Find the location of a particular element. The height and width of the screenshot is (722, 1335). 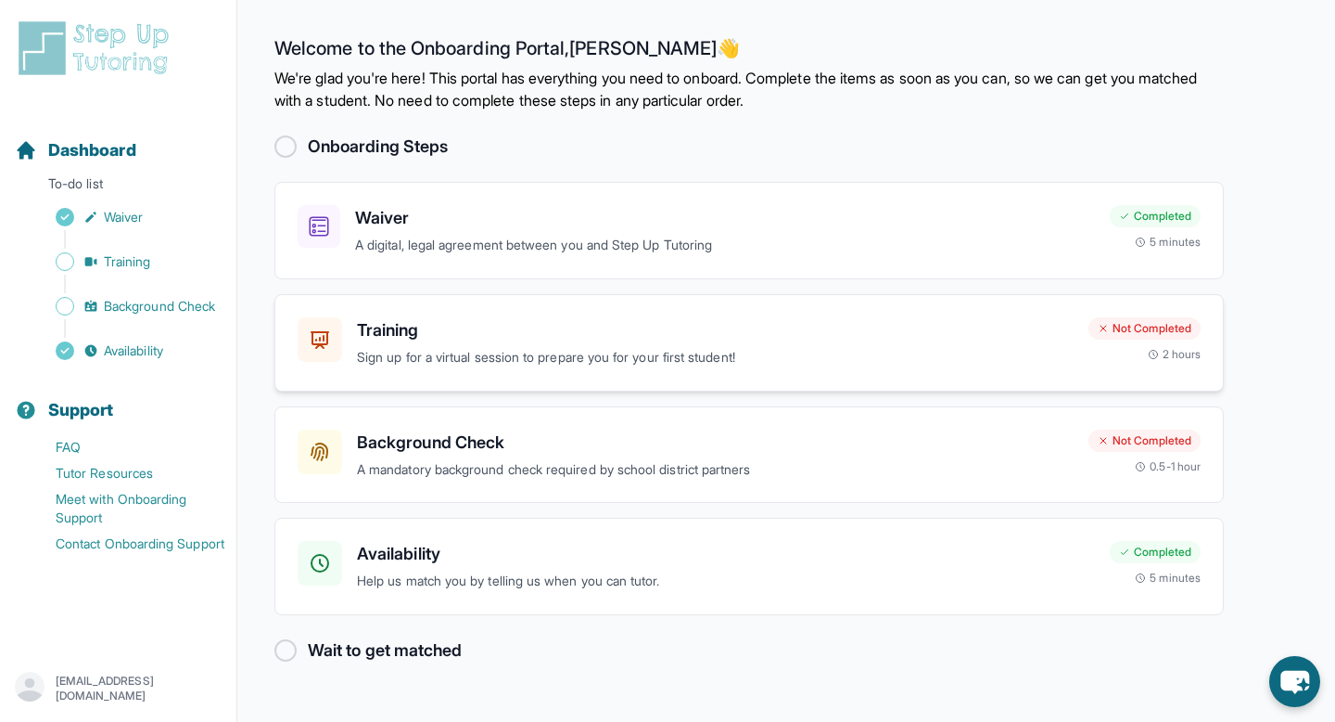

a: Meet with Onboarding Support is located at coordinates (125, 508).